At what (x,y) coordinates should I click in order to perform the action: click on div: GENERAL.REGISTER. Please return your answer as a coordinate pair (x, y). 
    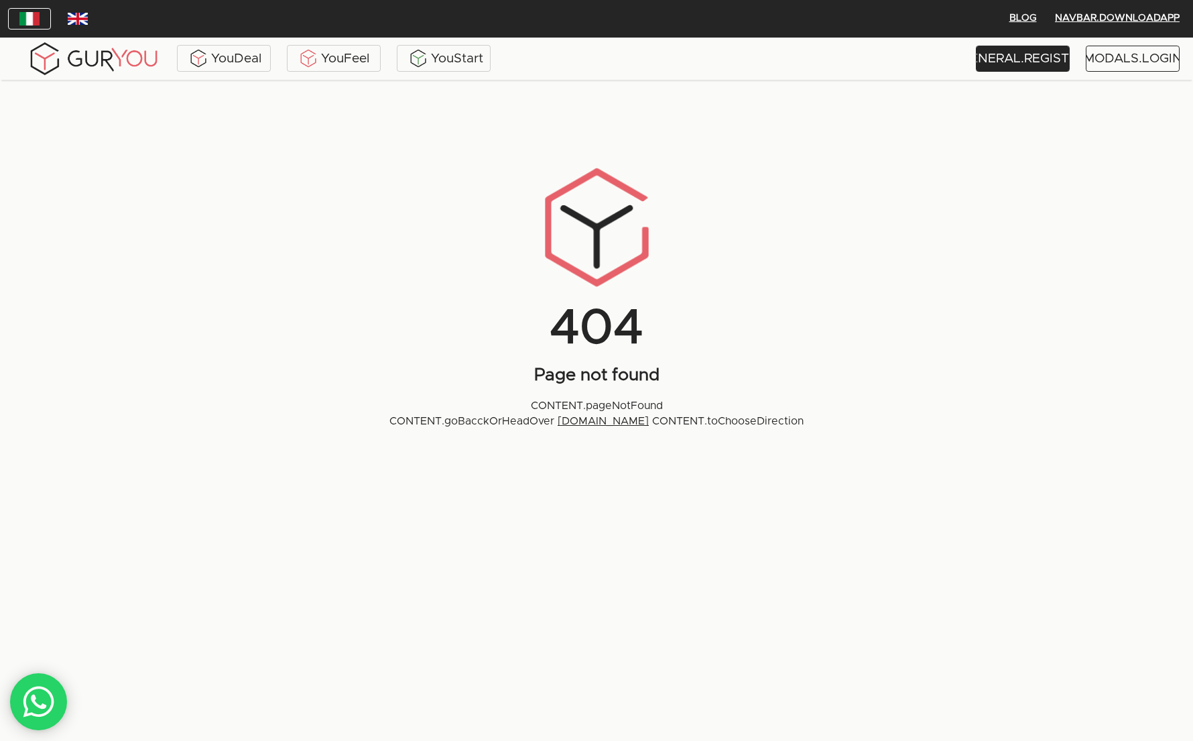
    Looking at the image, I should click on (1023, 58).